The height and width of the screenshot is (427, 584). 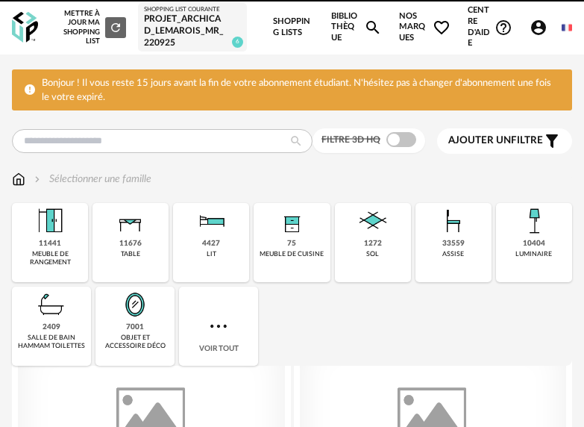 What do you see at coordinates (192, 27) in the screenshot?
I see `a: Shopping List courante PROJET_ARCHICAD_LEMAROIS_MR_220925 6` at bounding box center [192, 27].